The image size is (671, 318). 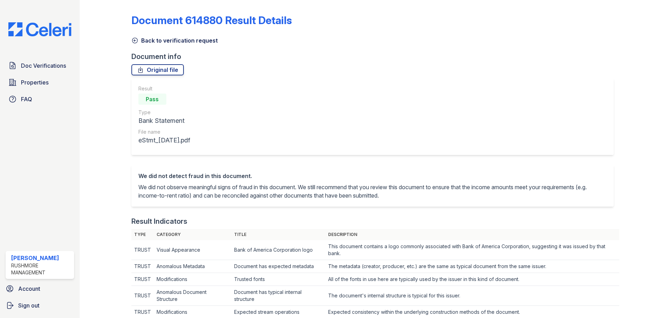 What do you see at coordinates (192, 279) in the screenshot?
I see `td: Modifications` at bounding box center [192, 279].